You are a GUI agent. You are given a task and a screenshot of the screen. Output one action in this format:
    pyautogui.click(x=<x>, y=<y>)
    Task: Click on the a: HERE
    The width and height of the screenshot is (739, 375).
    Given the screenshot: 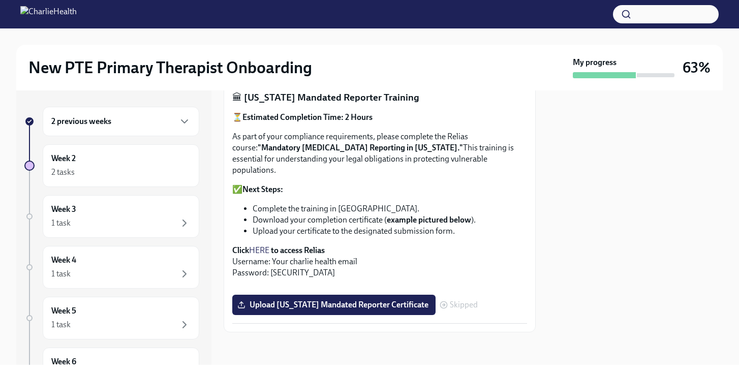 What is the action you would take?
    pyautogui.click(x=259, y=250)
    